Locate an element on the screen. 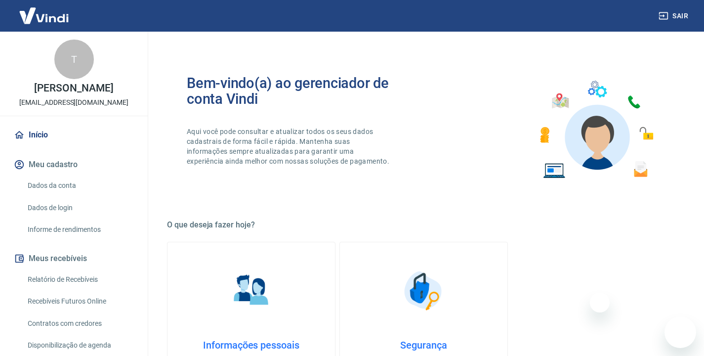  img: Segurança is located at coordinates (424, 290).